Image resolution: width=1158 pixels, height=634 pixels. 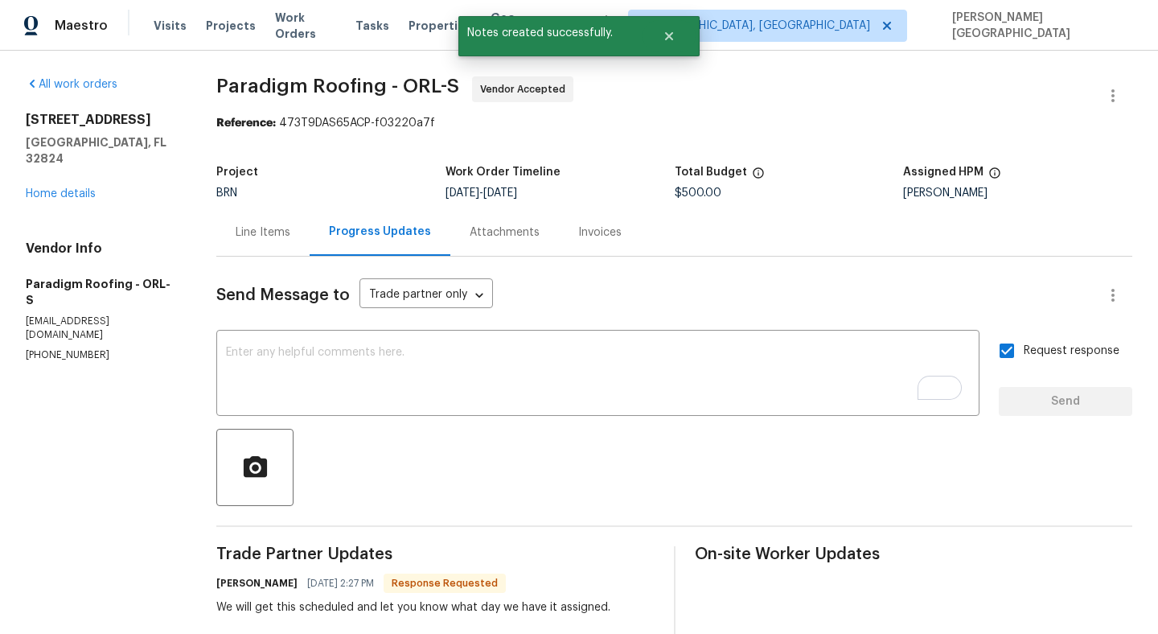 I want to click on div: Progress Updates, so click(x=380, y=232).